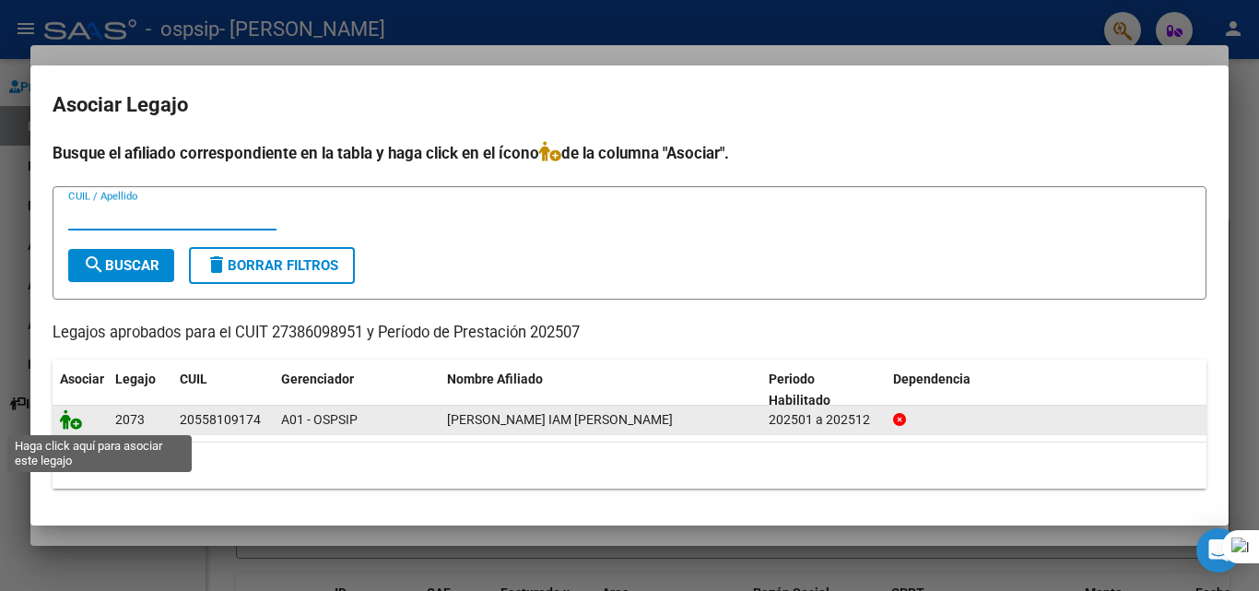 The width and height of the screenshot is (1259, 591). What do you see at coordinates (121, 265) in the screenshot?
I see `span: Buscar` at bounding box center [121, 265].